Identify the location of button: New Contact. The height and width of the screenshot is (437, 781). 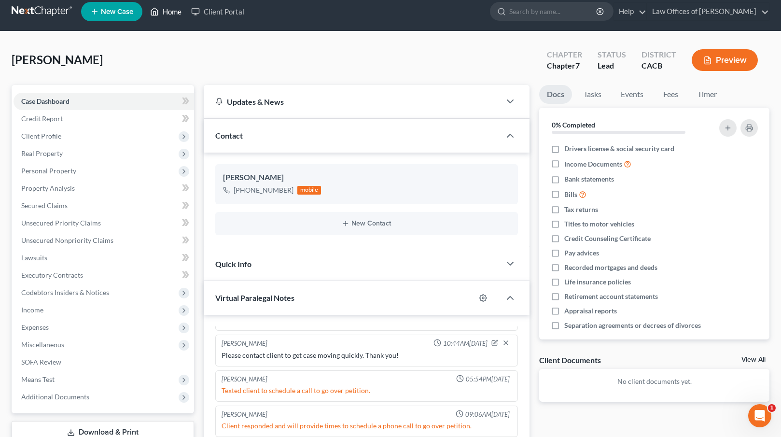
(367, 224).